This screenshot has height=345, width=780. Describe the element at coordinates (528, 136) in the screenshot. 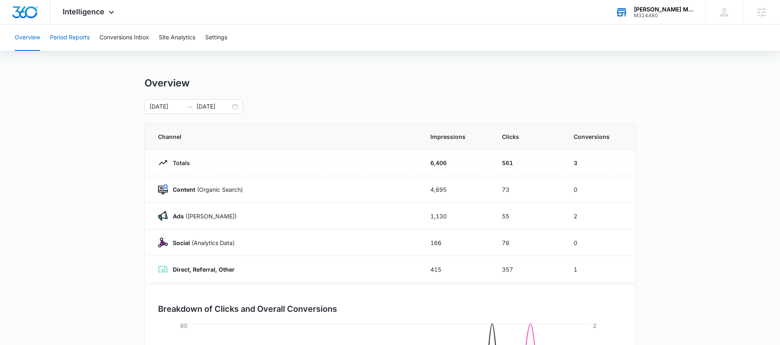

I see `span: Clicks` at that location.